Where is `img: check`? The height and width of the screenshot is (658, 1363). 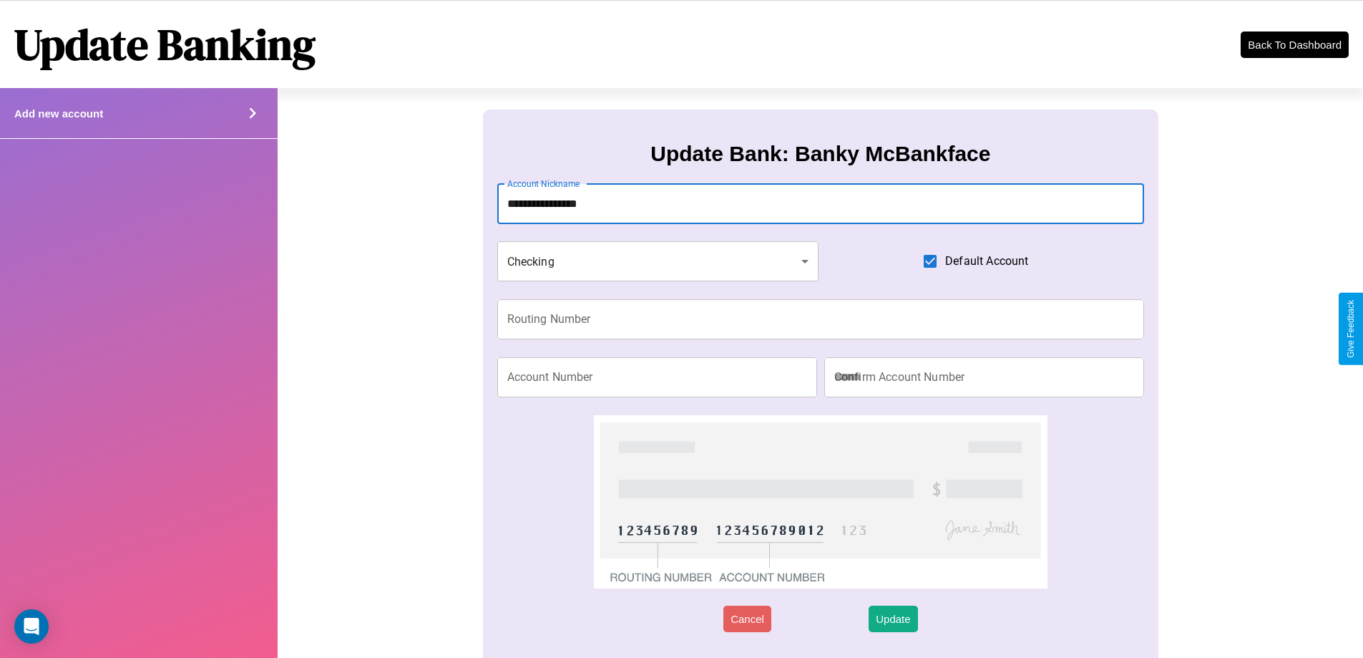
img: check is located at coordinates (820, 502).